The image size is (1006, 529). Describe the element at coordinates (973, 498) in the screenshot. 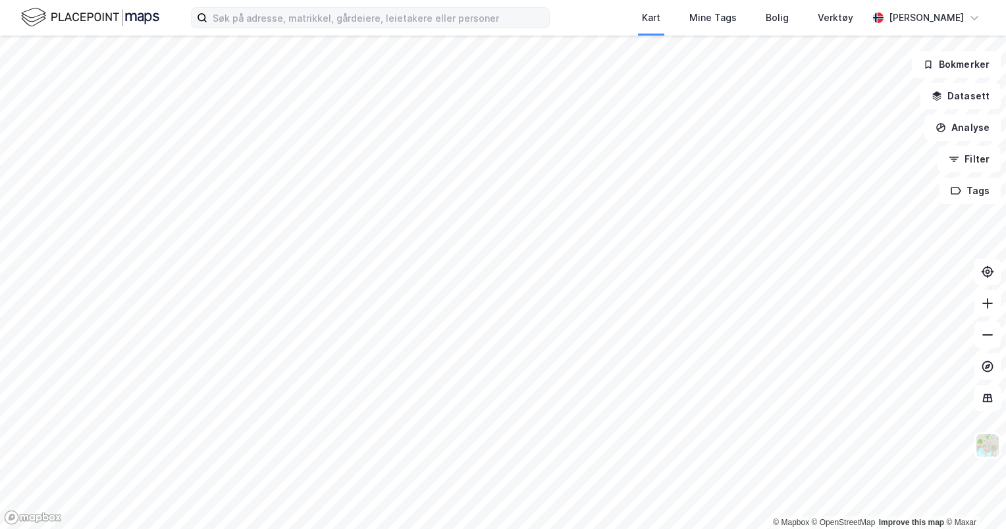

I see `div: Chat Widget` at that location.